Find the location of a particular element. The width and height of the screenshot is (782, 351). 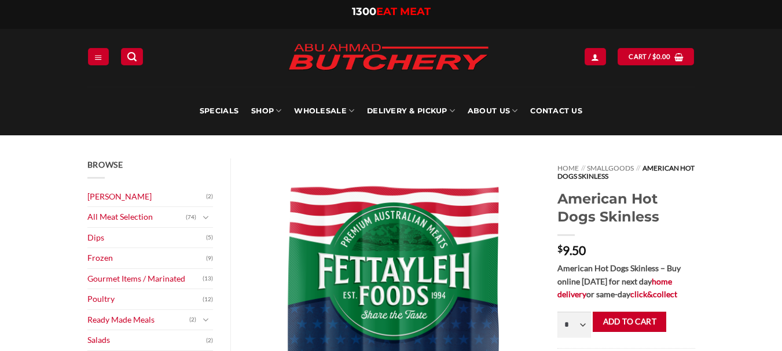

a: Contact Us is located at coordinates (556, 111).